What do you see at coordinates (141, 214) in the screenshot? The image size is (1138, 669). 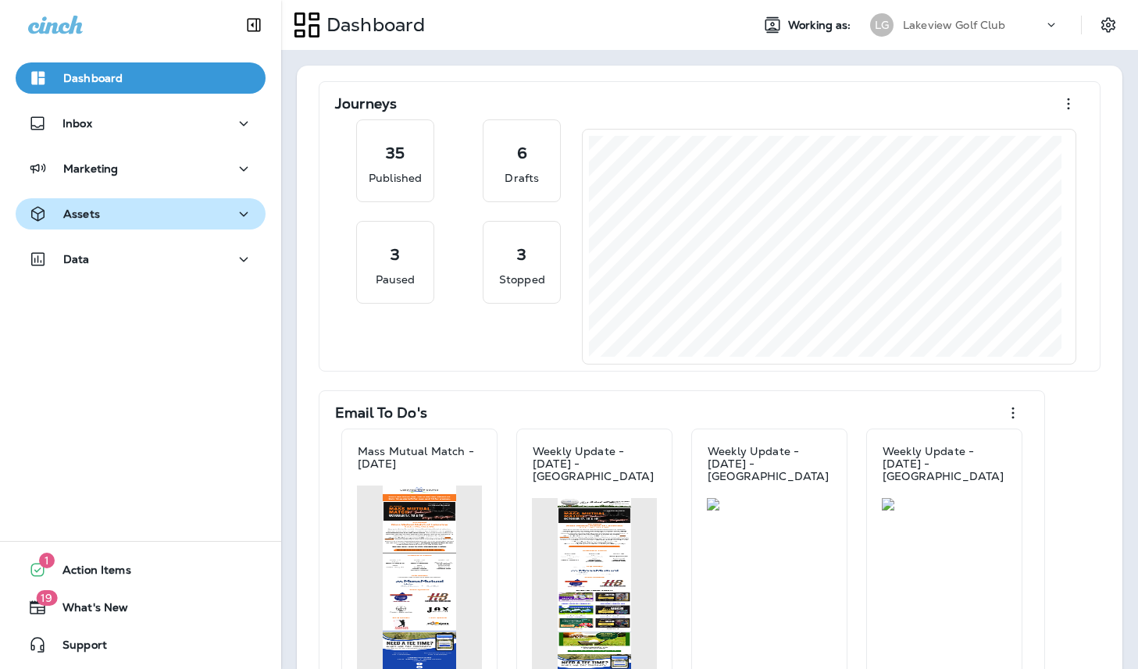 I see `button: Assets` at bounding box center [141, 214].